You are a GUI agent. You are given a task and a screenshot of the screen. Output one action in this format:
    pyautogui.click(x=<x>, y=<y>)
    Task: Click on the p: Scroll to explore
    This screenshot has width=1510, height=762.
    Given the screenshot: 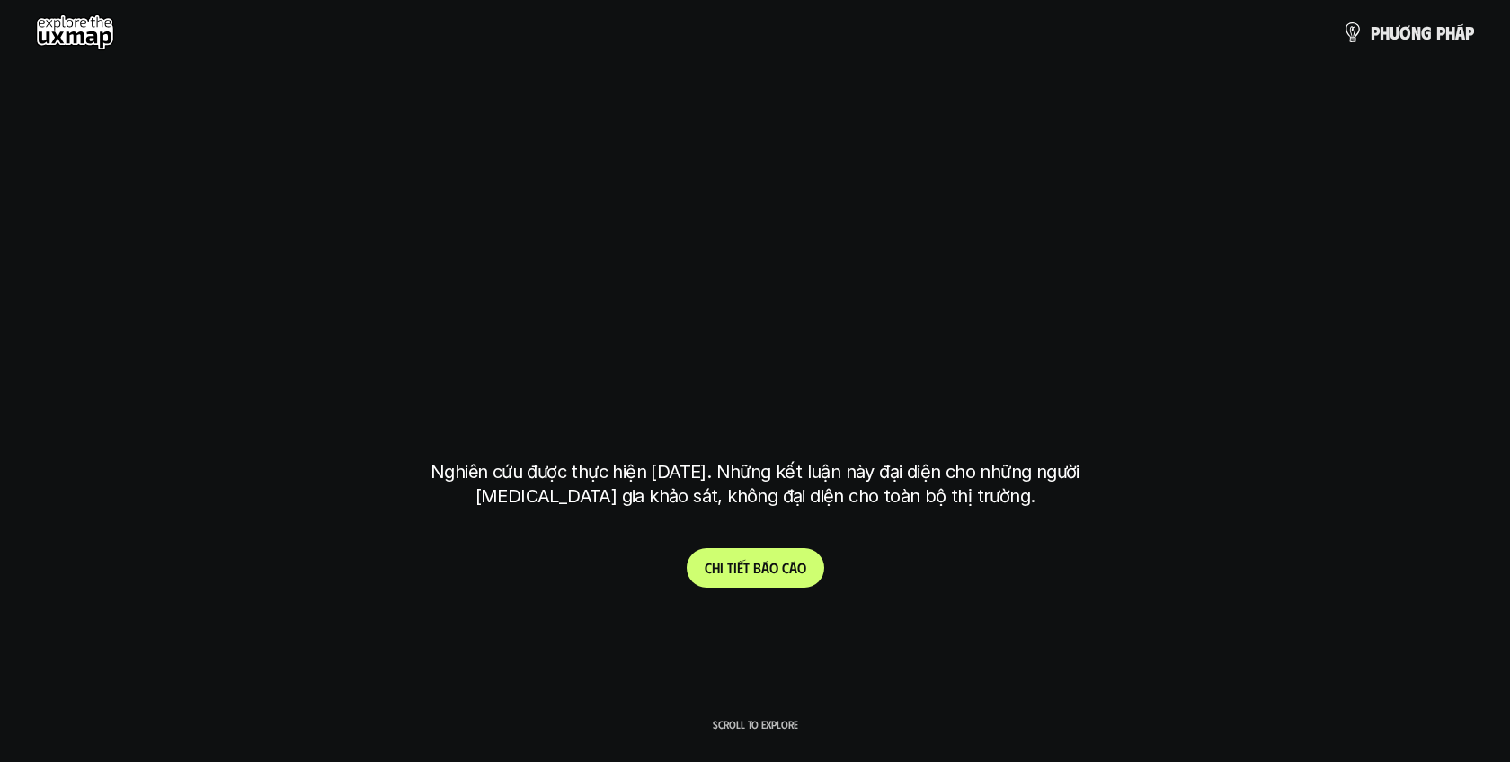 What is the action you would take?
    pyautogui.click(x=755, y=724)
    